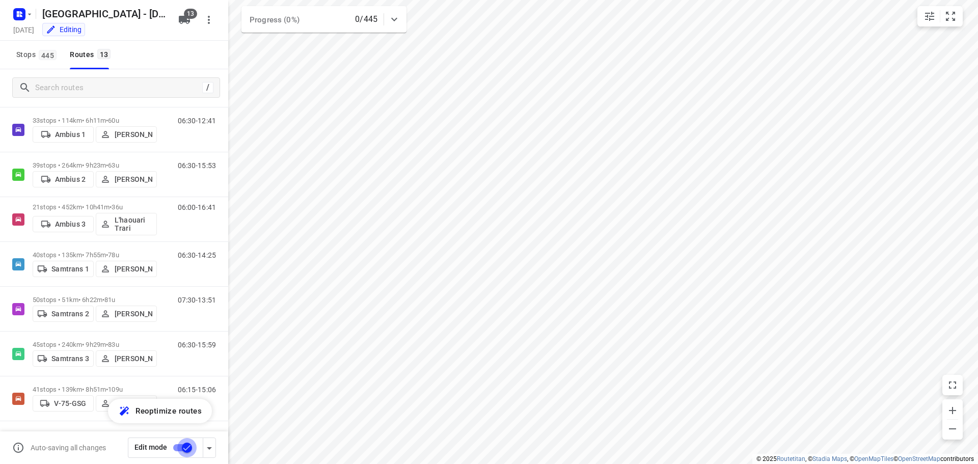 This screenshot has width=978, height=464. Describe the element at coordinates (104, 14) in the screenshot. I see `h5: Rename` at that location.